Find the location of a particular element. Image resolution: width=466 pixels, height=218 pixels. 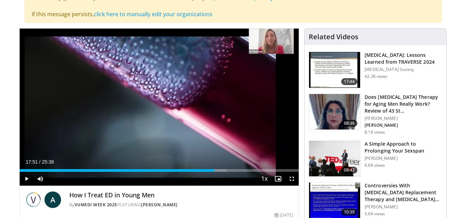

a: Vumedi Week 2025 is located at coordinates (96, 205).